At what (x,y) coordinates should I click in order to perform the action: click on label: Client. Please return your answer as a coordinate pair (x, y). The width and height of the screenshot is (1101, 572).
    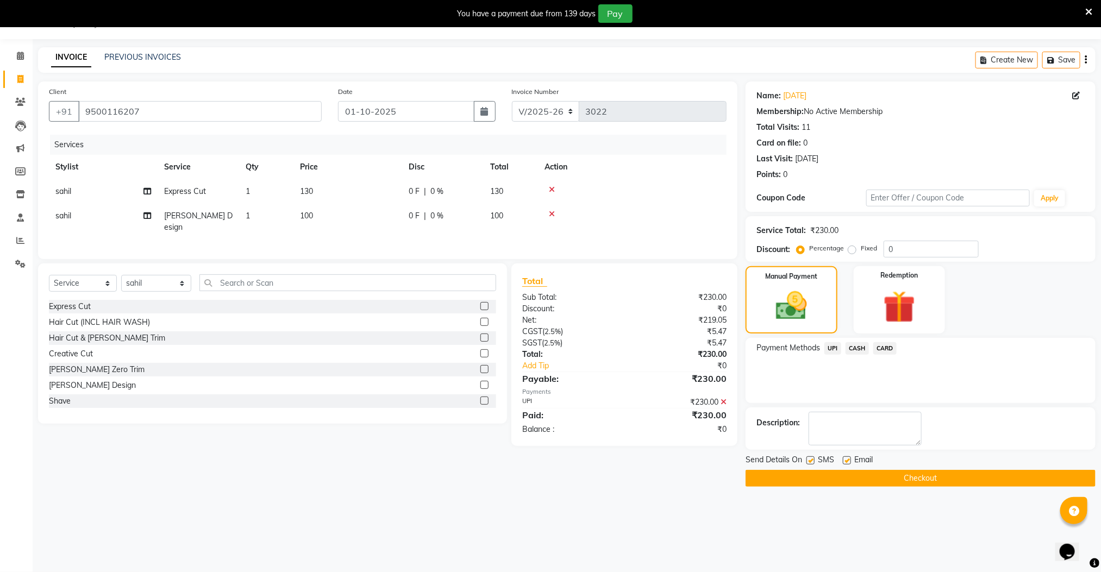
    Looking at the image, I should click on (58, 92).